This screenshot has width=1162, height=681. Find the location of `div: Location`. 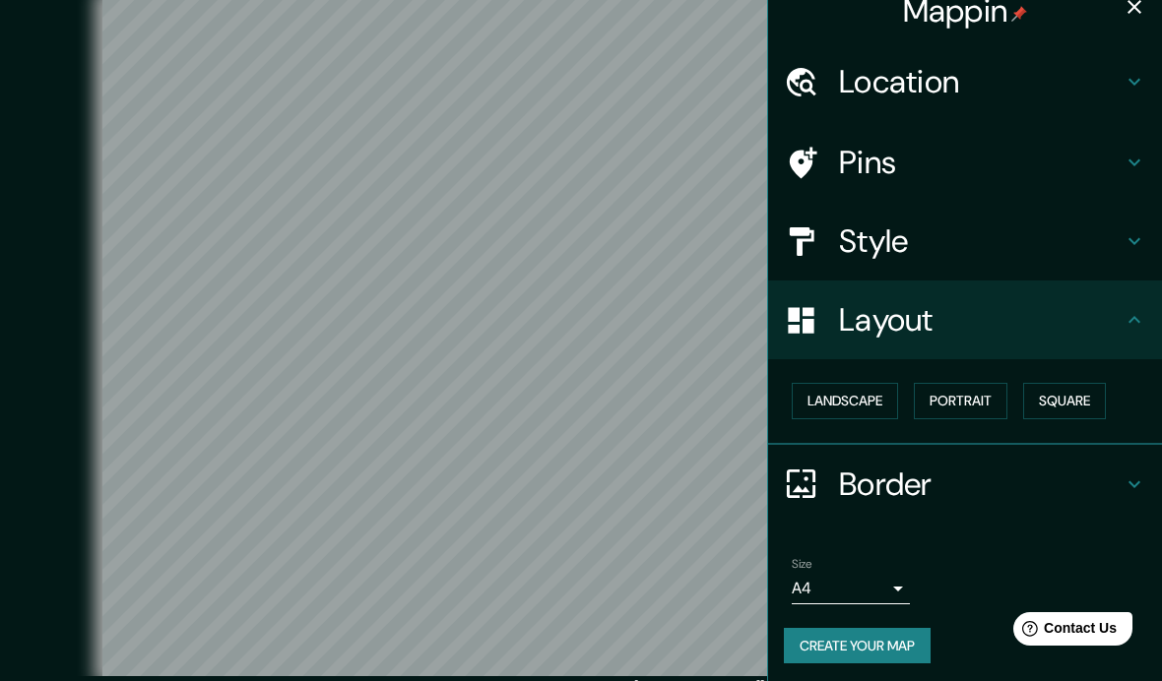

div: Location is located at coordinates (965, 82).